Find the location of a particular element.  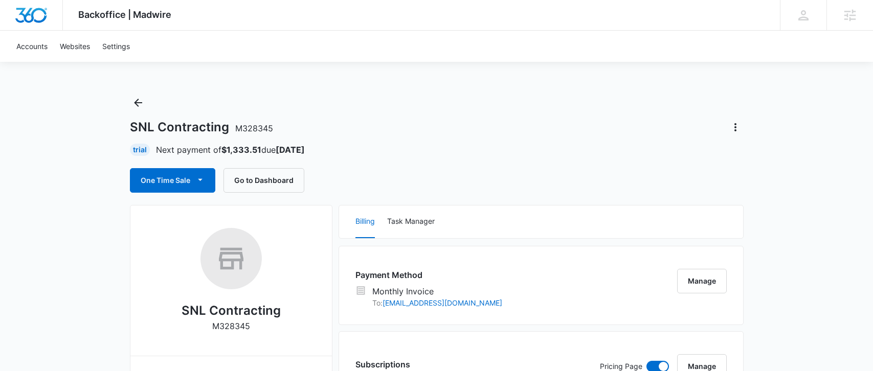

a: Settings is located at coordinates (116, 46).